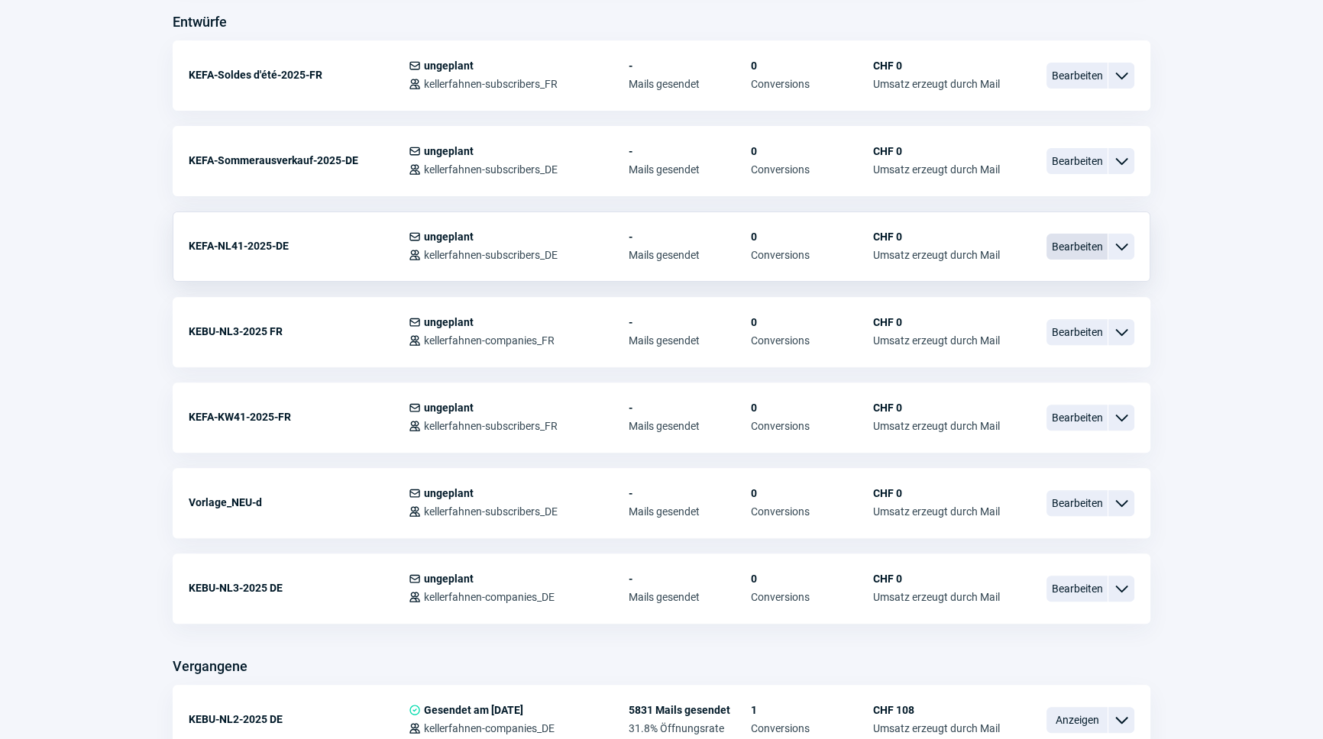 The height and width of the screenshot is (739, 1323). Describe the element at coordinates (299, 417) in the screenshot. I see `div: KEFA-KW41-2025-FR` at that location.